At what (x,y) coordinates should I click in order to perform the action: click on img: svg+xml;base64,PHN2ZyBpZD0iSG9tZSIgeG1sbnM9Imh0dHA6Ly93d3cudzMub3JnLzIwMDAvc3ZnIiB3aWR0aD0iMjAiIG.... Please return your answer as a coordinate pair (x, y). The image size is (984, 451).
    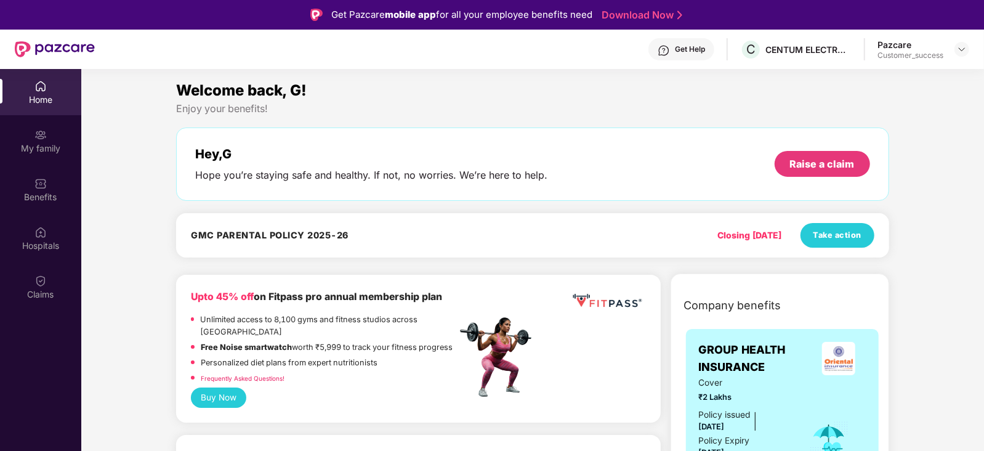
    Looking at the image, I should click on (41, 86).